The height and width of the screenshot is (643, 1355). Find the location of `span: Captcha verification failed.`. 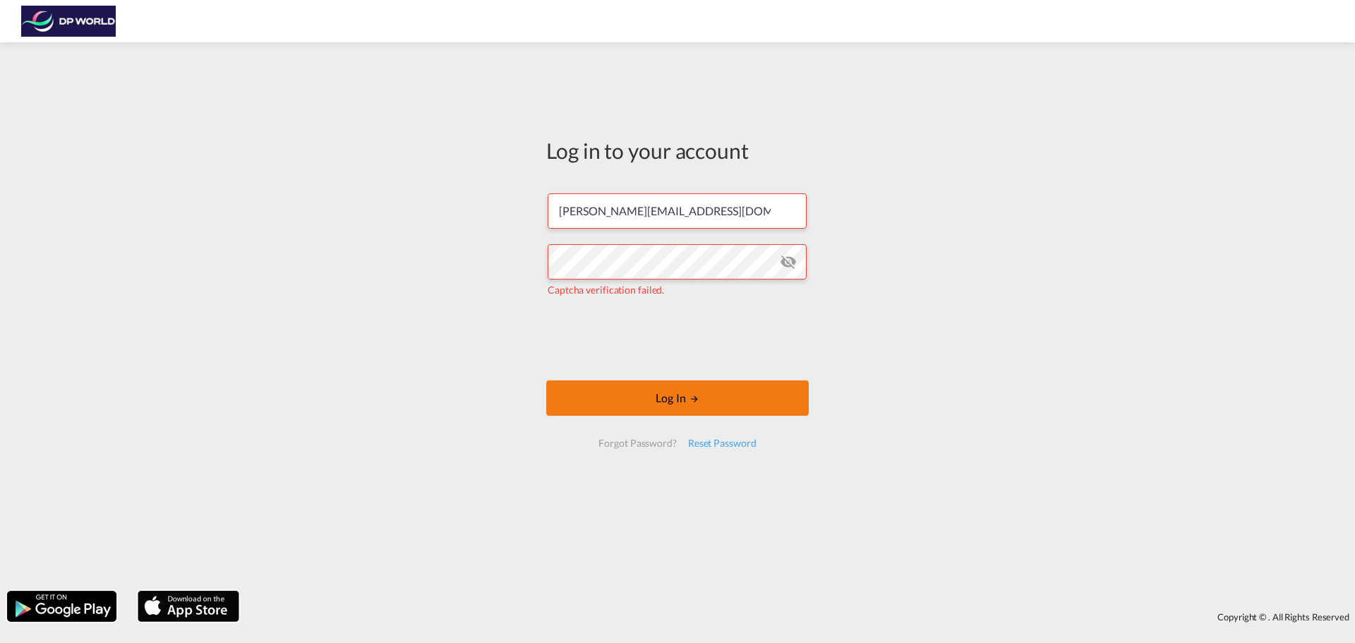

span: Captcha verification failed. is located at coordinates (605, 289).